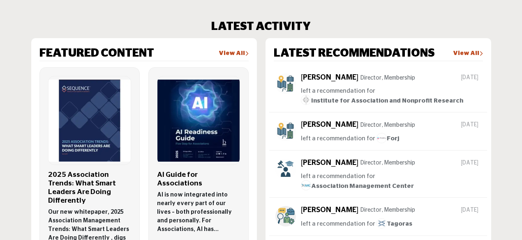 This screenshot has width=522, height=240. What do you see at coordinates (388, 139) in the screenshot?
I see `span: Forj` at bounding box center [388, 139].